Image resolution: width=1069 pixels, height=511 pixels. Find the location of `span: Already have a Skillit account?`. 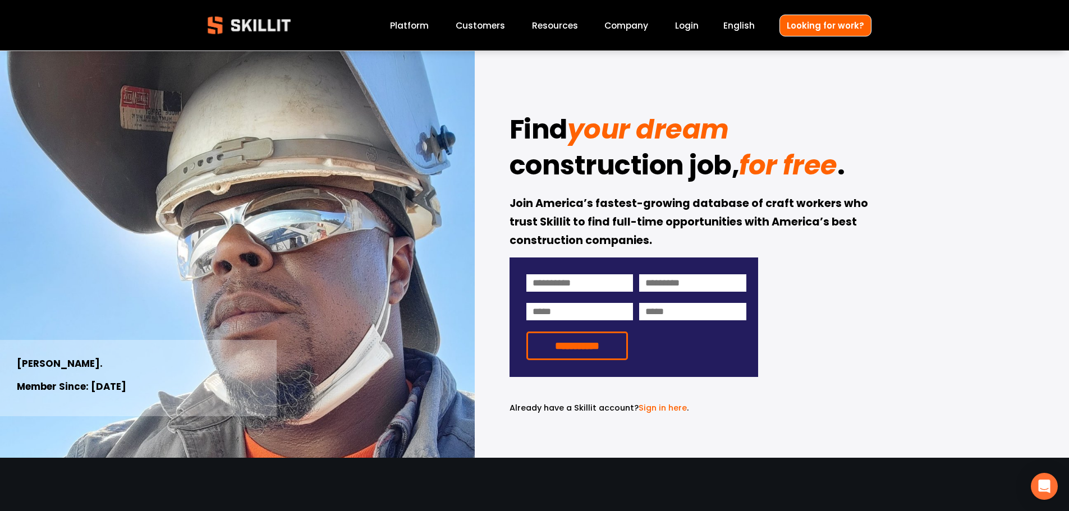

span: Already have a Skillit account? is located at coordinates (574, 408).